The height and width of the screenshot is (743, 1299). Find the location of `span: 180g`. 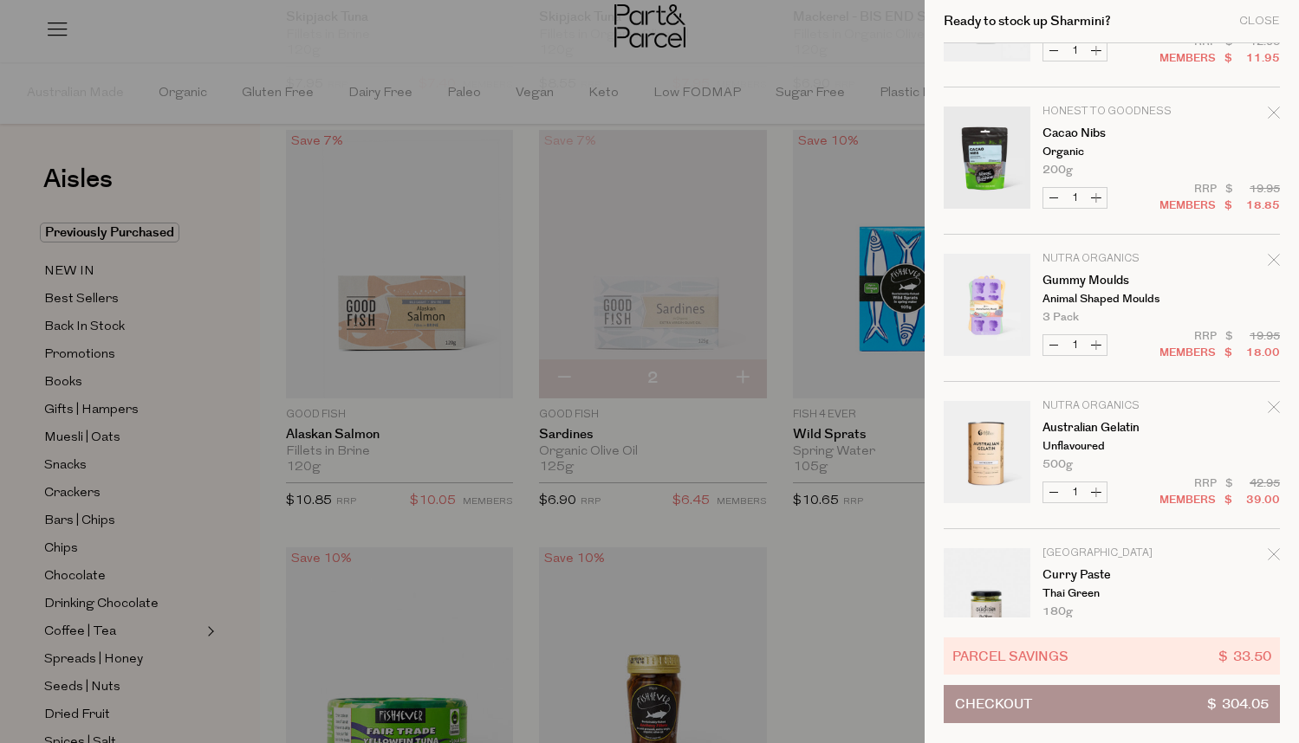

span: 180g is located at coordinates (1057, 612).